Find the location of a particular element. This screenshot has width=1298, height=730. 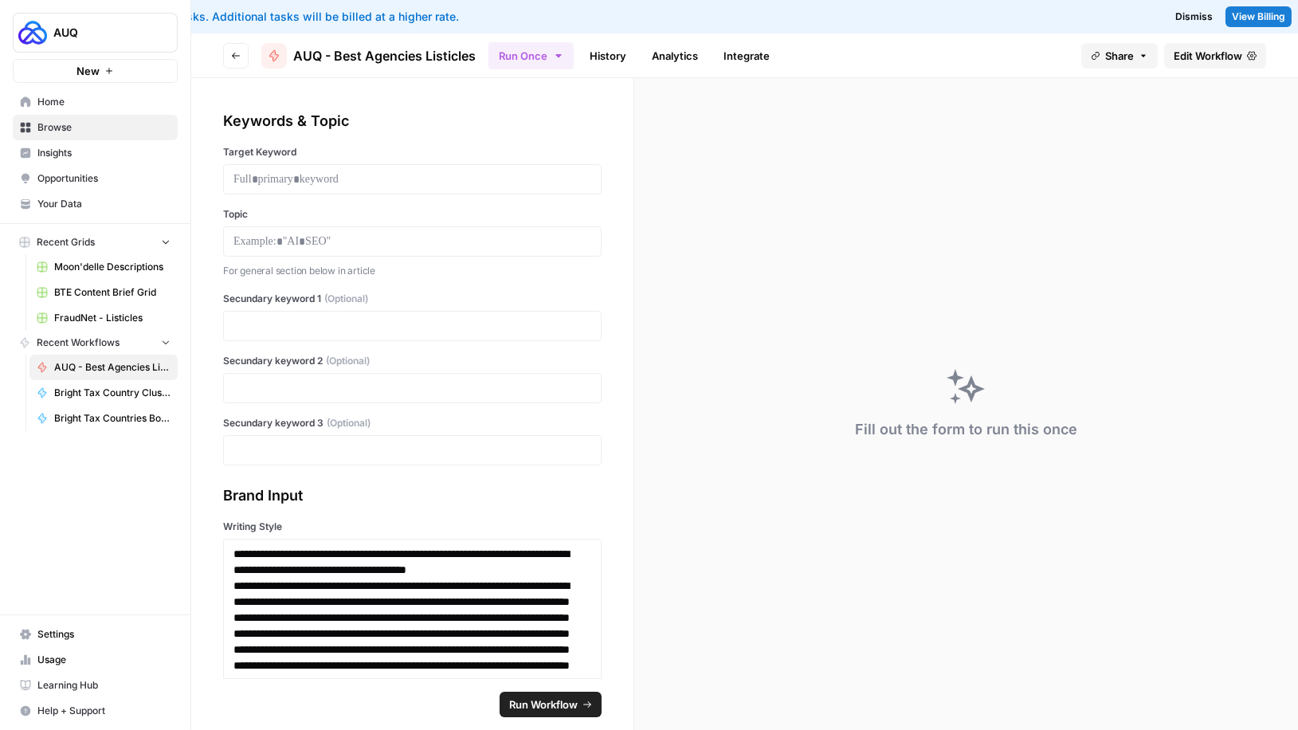

button: Help + Support is located at coordinates (95, 711).